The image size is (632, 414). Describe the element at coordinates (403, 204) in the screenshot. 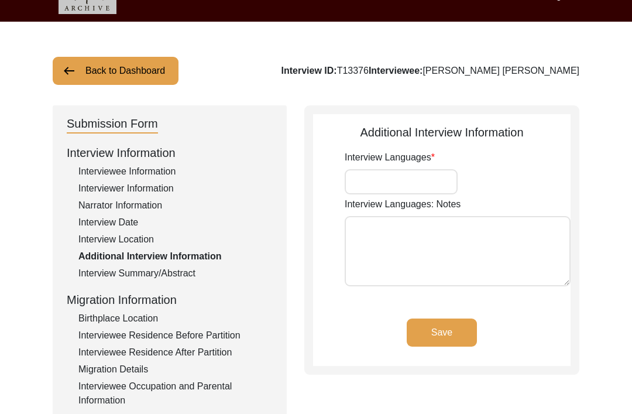

I see `label: Interview Languages: Notes` at that location.